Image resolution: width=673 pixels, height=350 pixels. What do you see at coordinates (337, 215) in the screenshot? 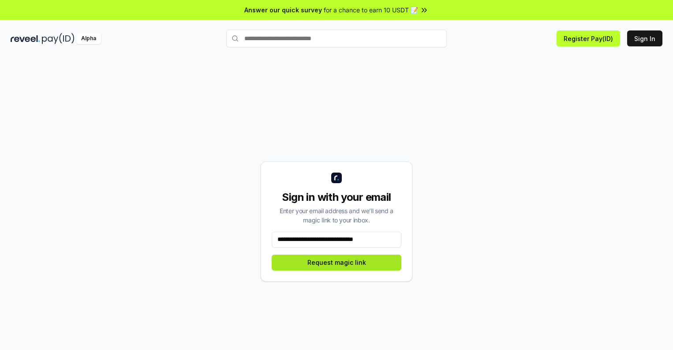
I see `div: Enter your email address and we’ll send a magic link to your inbox.` at bounding box center [337, 215].